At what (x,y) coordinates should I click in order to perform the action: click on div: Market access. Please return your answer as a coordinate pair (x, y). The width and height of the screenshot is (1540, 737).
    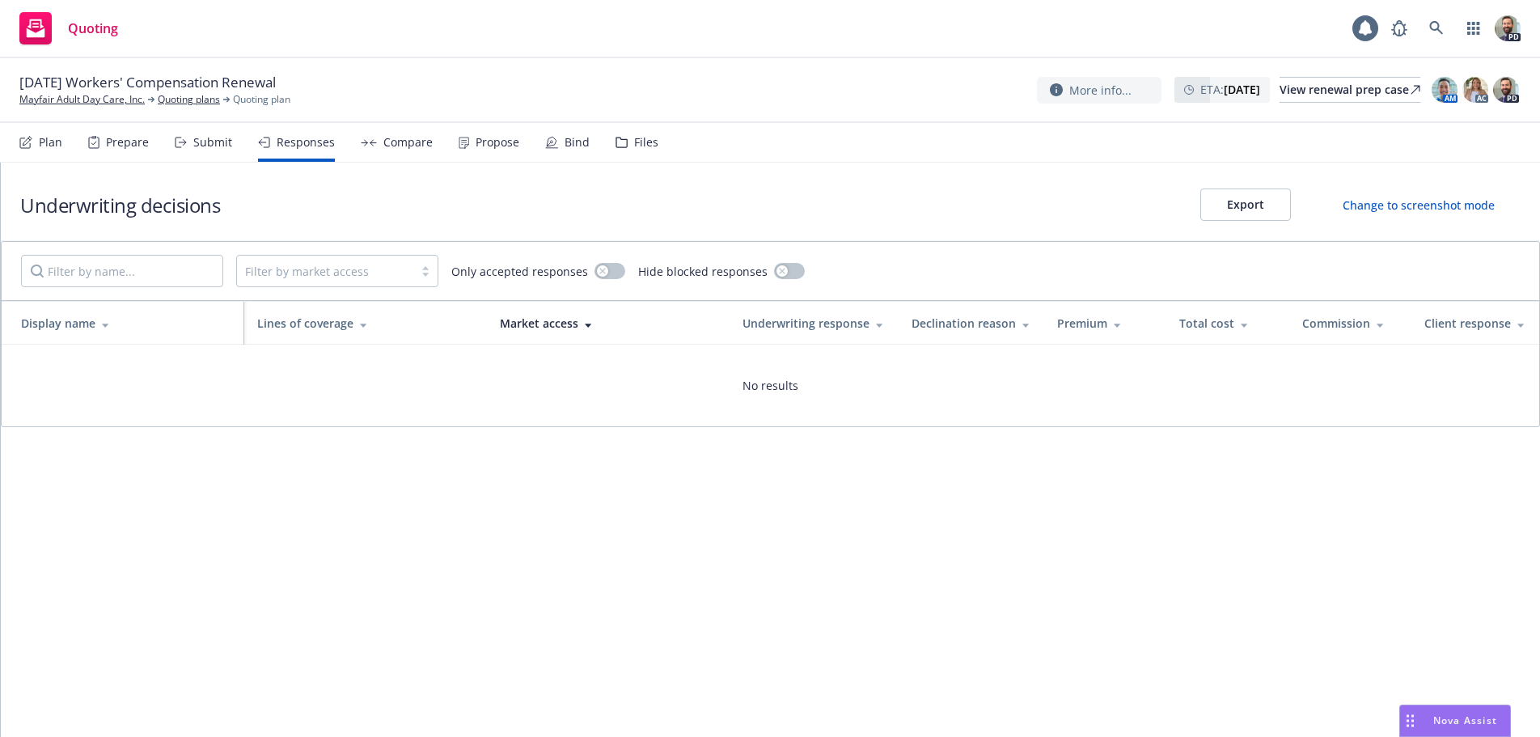
    Looking at the image, I should click on (608, 323).